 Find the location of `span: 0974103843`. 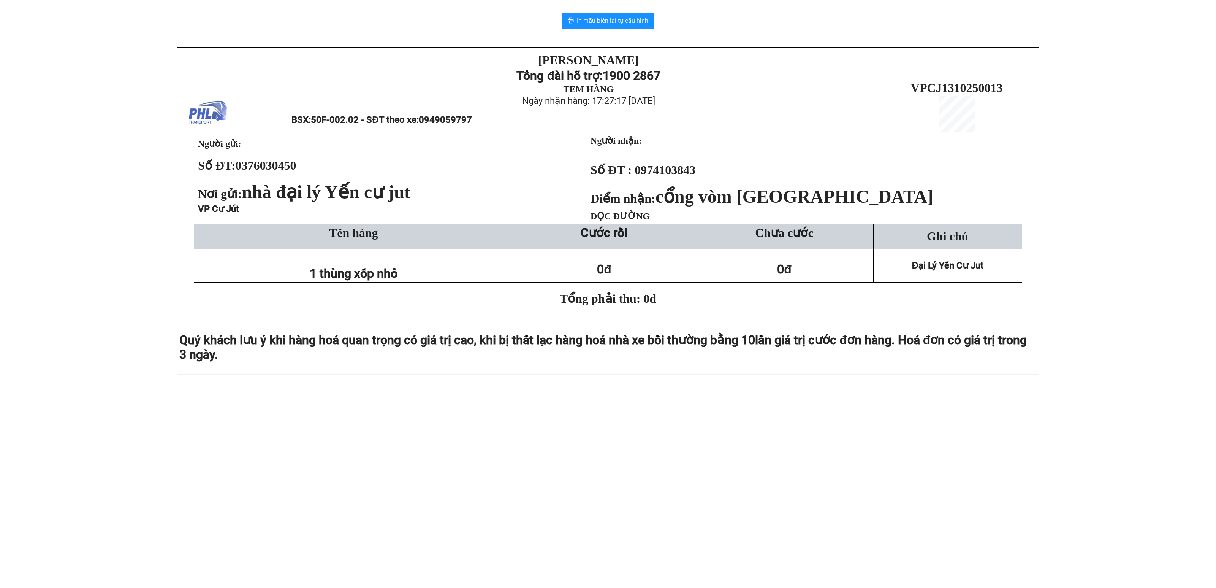

span: 0974103843 is located at coordinates (665, 170).